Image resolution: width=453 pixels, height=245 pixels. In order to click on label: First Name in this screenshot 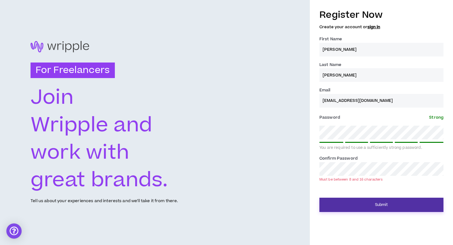, I will do `click(330, 39)`.